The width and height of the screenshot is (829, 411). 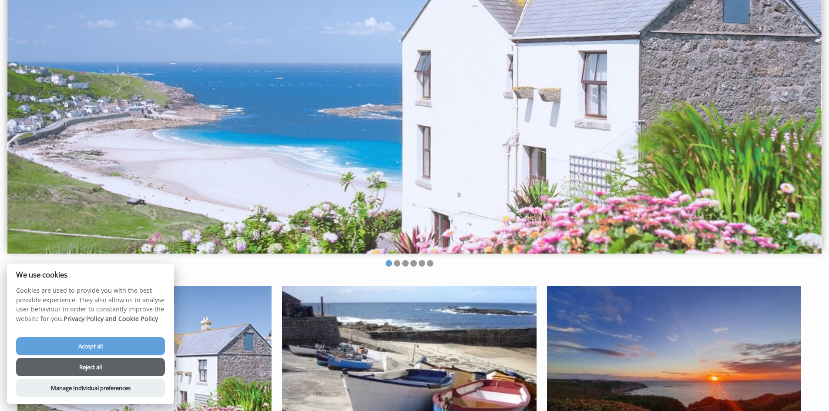 I want to click on button: Manage Individual preferences, so click(x=91, y=388).